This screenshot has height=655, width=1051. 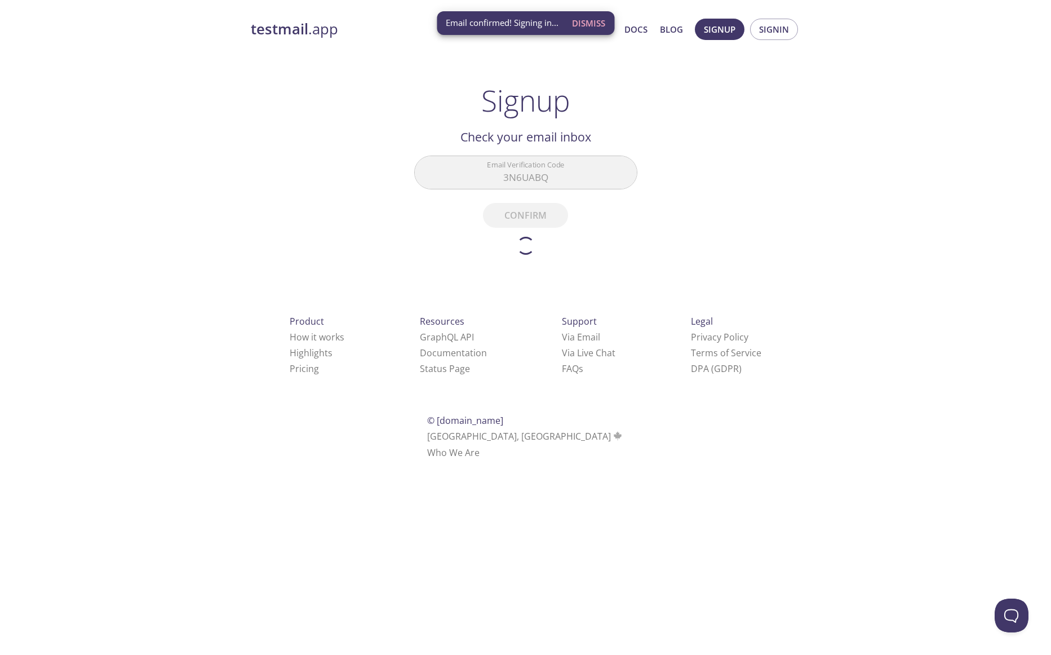 What do you see at coordinates (573, 369) in the screenshot?
I see `a: FAQ` at bounding box center [573, 369].